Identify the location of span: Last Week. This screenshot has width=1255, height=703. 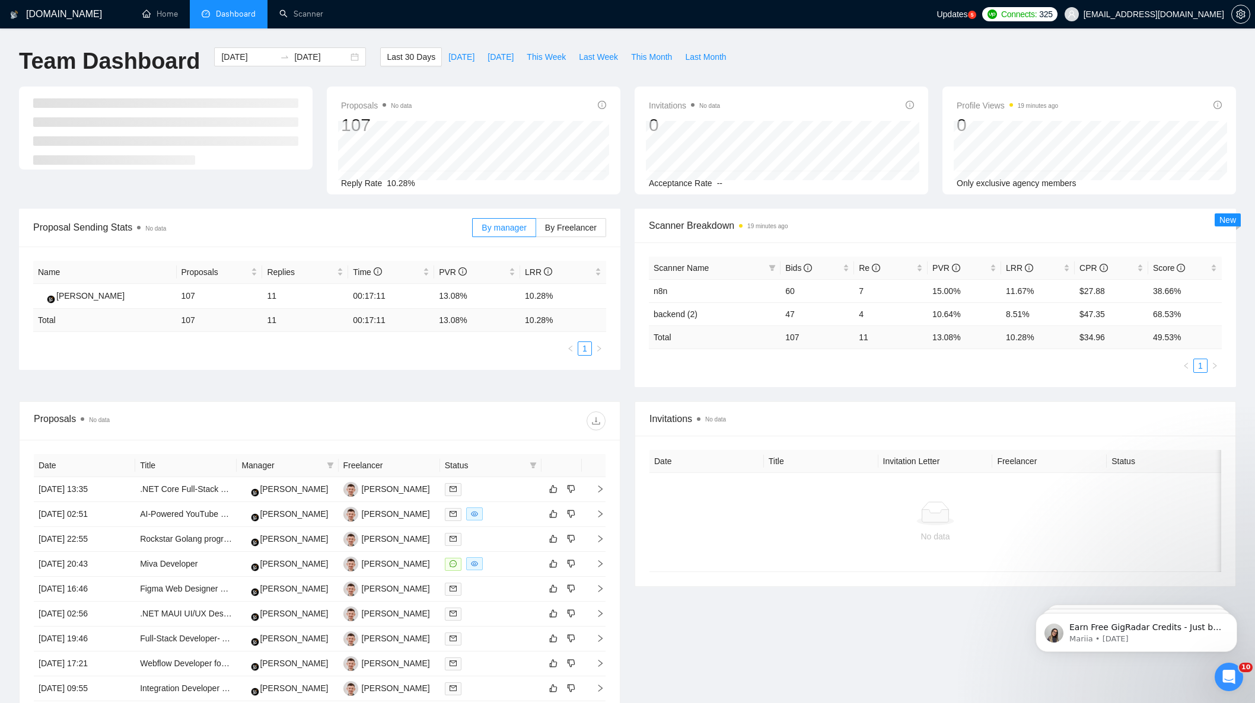
(598, 57).